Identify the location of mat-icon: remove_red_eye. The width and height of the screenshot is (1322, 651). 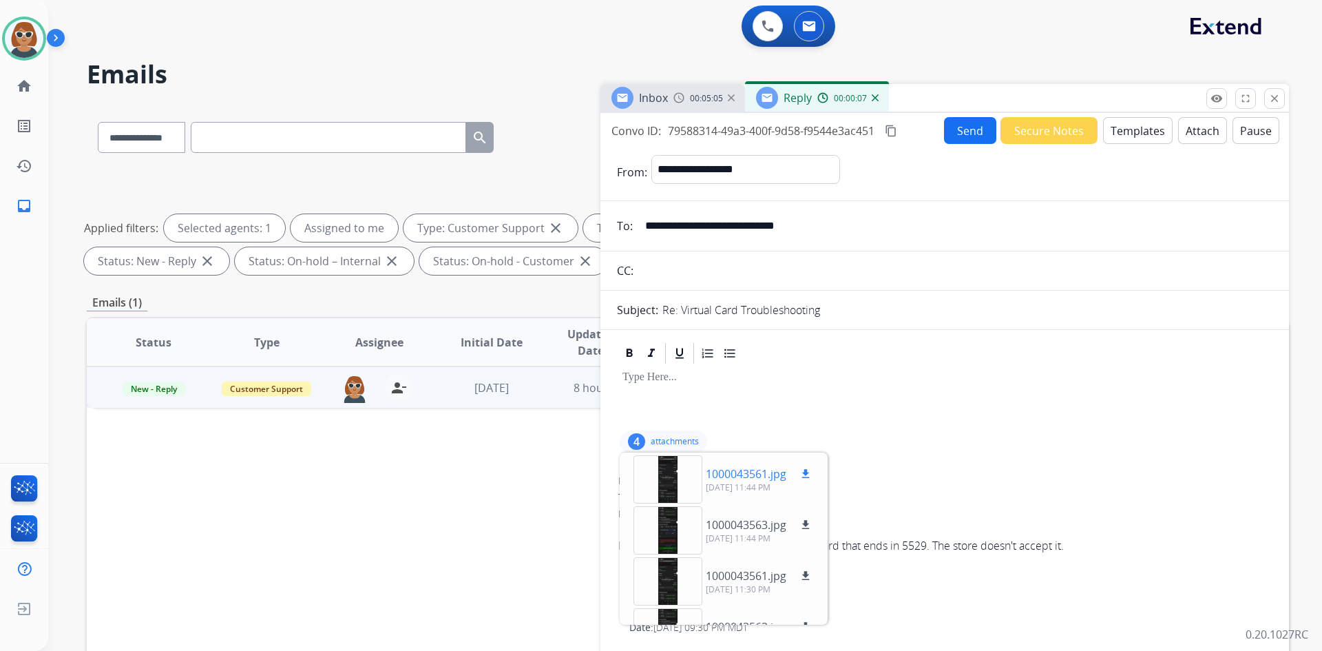
(1216, 98).